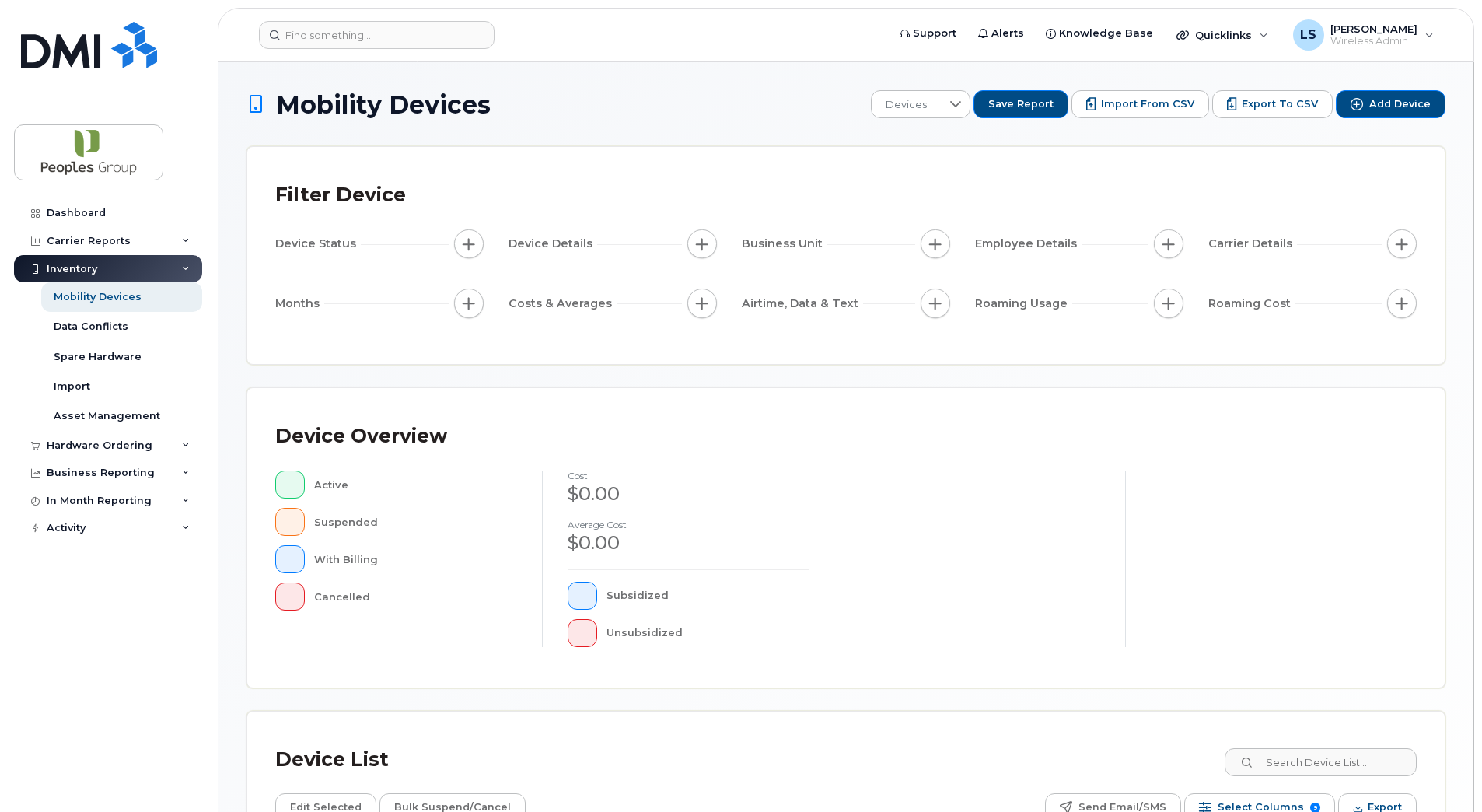 The height and width of the screenshot is (812, 1482). What do you see at coordinates (1320, 762) in the screenshot?
I see `input: Search Device List ...` at bounding box center [1320, 762].